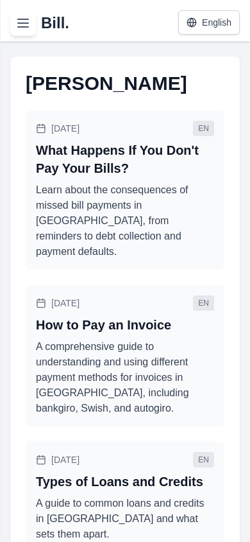 This screenshot has height=542, width=250. Describe the element at coordinates (125, 377) in the screenshot. I see `p: A comprehensive guide to understanding and using different payment methods for invoices in [GEOGR...` at that location.